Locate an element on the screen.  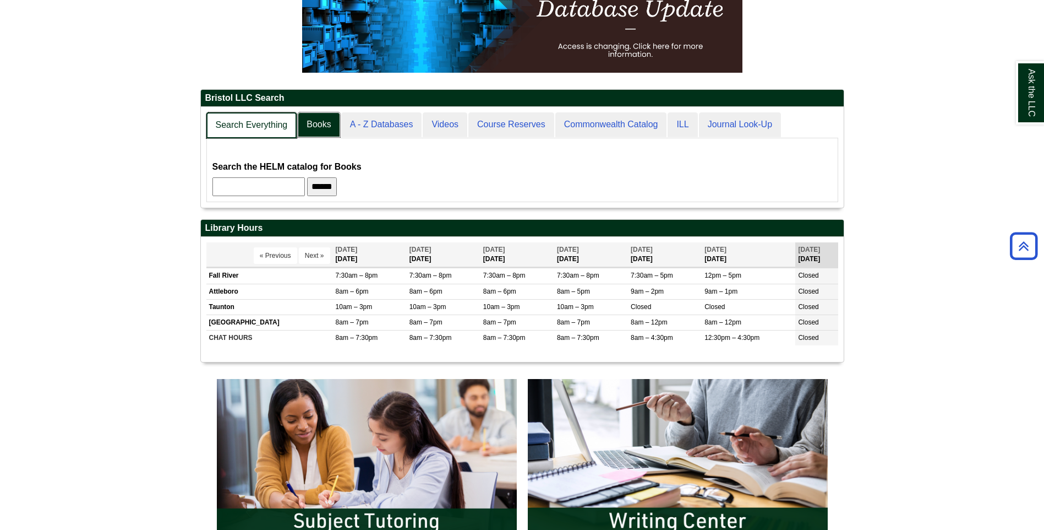
label: Search the HELM catalog for Books is located at coordinates (287, 167).